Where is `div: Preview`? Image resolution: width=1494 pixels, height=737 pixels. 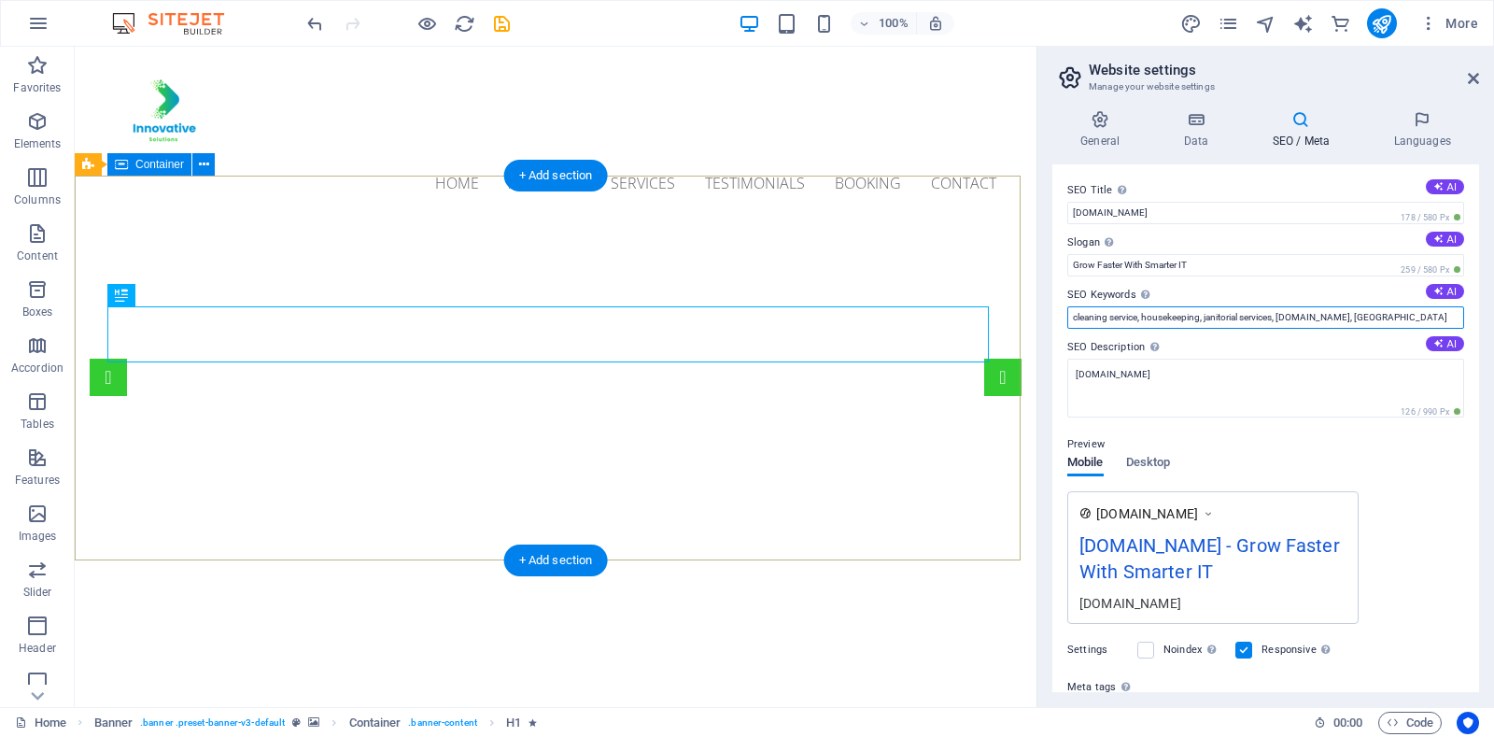
div: Preview is located at coordinates (1118, 473).